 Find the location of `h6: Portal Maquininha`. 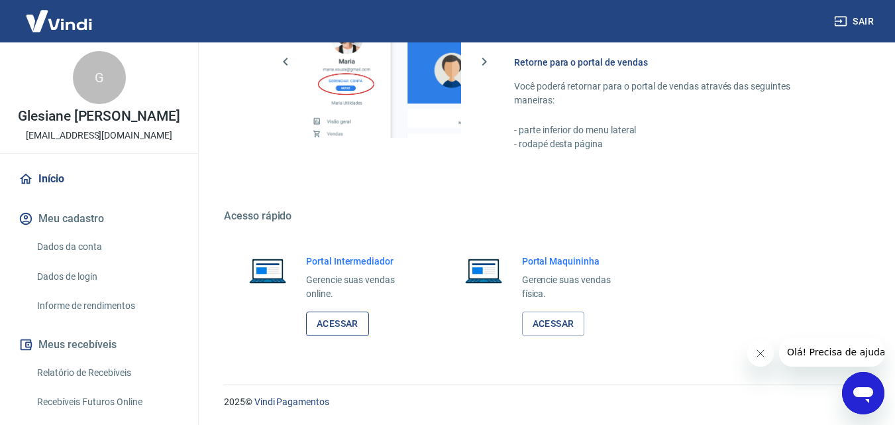

h6: Portal Maquininha is located at coordinates (577, 261).